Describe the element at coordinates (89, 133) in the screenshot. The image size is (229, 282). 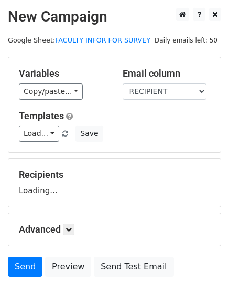
I see `button: Save` at that location.